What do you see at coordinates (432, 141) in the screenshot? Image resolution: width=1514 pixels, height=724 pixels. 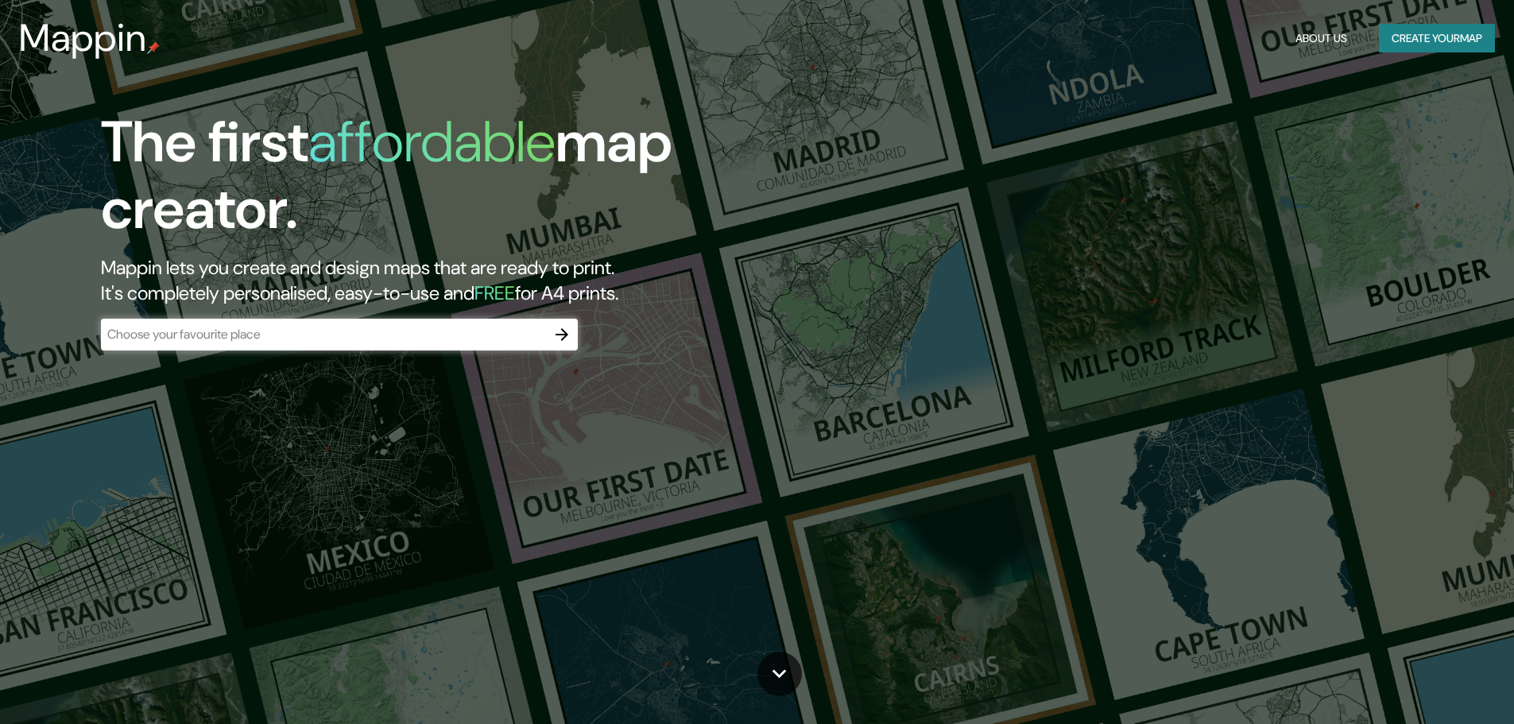 I see `h1: affordable` at bounding box center [432, 141].